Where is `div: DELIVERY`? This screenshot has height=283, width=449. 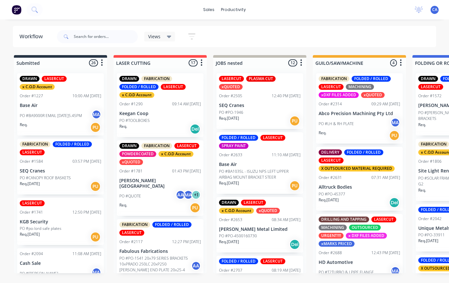 div: DELIVERY is located at coordinates (330, 152).